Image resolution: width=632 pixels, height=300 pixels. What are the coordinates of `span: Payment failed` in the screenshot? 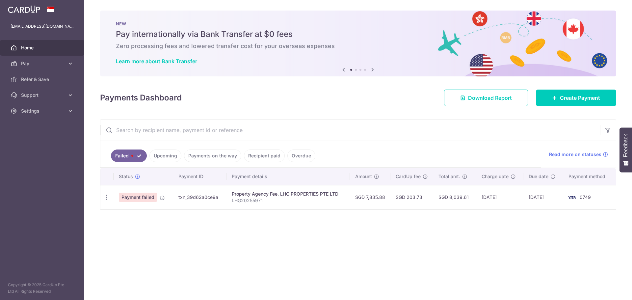 It's located at (138, 197).